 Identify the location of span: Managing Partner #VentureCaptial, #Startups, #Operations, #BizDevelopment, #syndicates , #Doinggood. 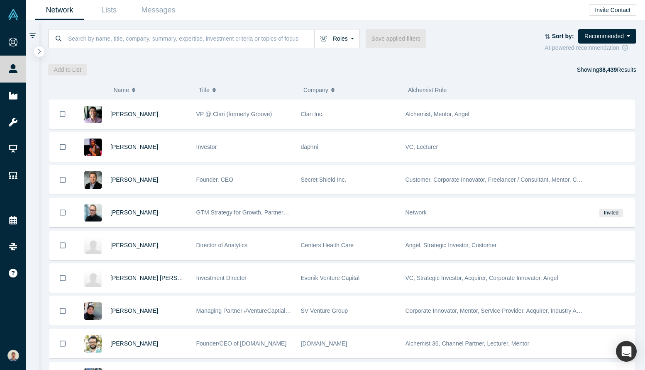
(332, 311).